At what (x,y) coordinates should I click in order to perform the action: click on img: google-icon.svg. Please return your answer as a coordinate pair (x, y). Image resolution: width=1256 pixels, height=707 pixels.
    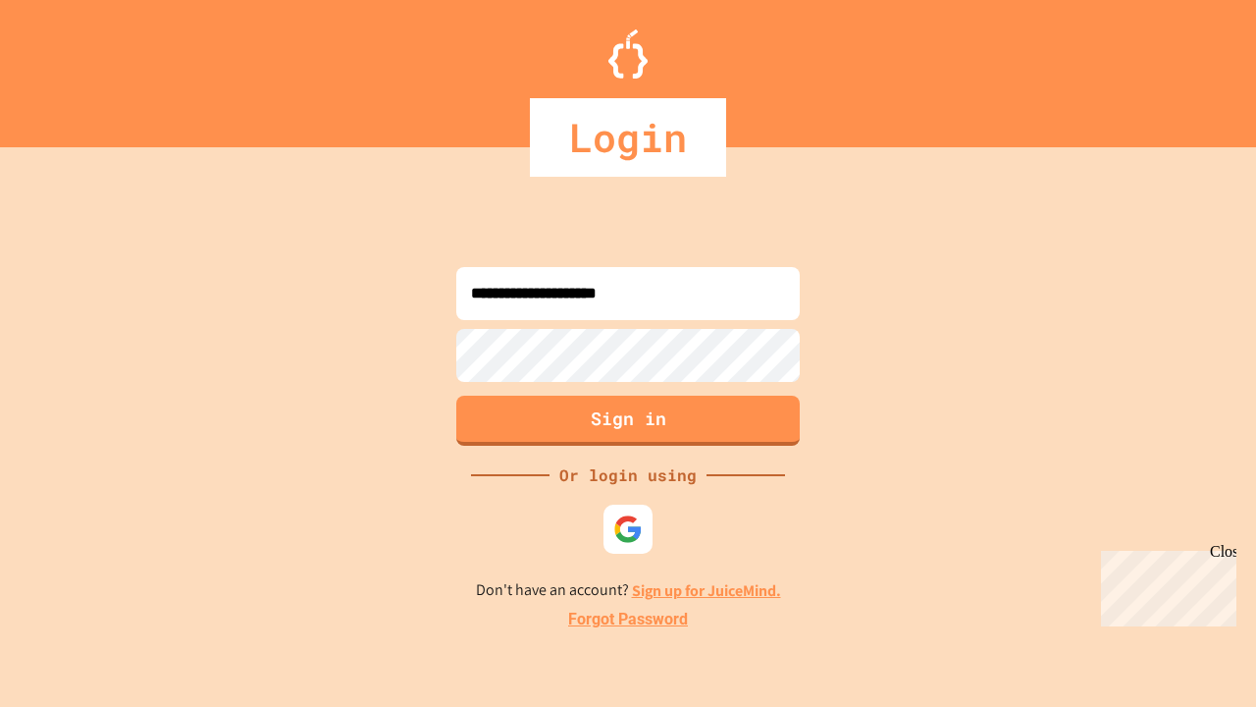
    Looking at the image, I should click on (628, 529).